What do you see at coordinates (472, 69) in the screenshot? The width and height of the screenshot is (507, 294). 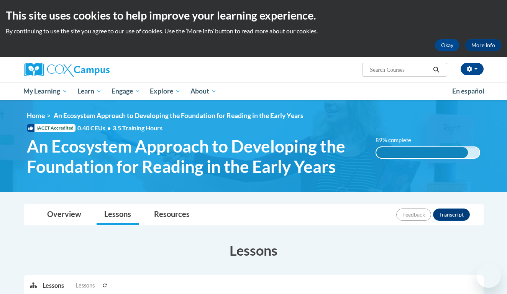 I see `button: Account Settings` at bounding box center [472, 69].